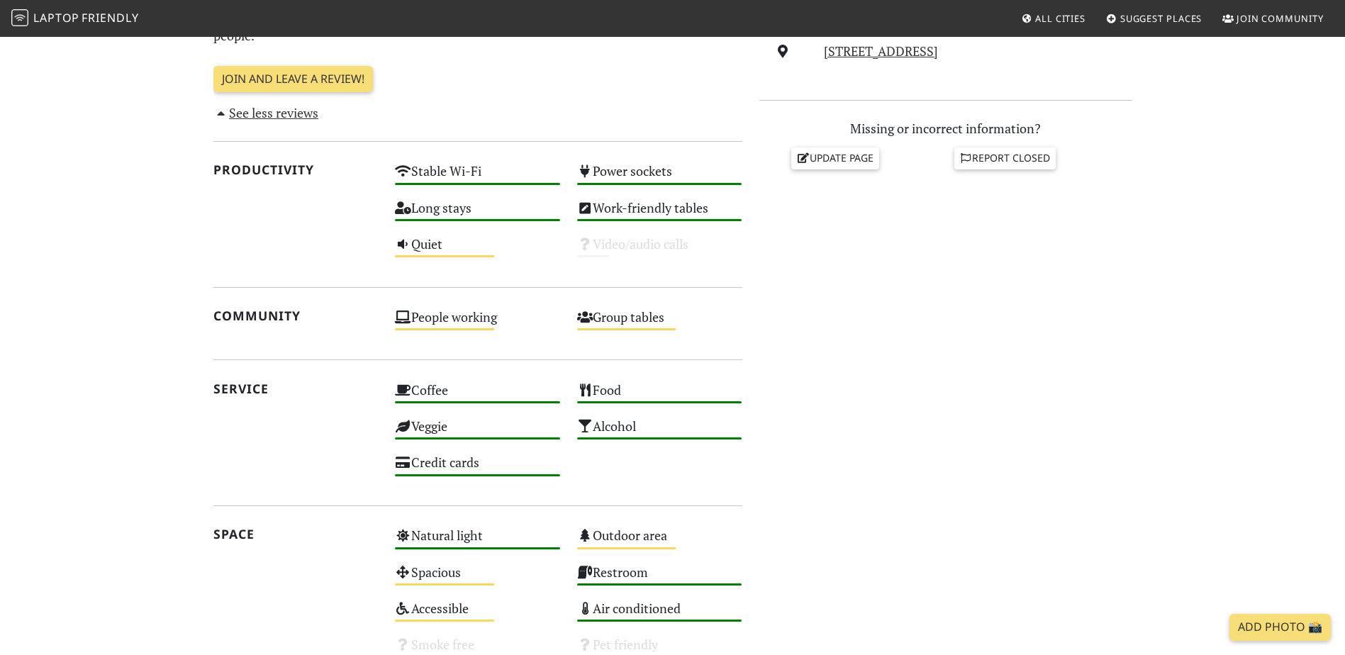  I want to click on h2: Space, so click(296, 534).